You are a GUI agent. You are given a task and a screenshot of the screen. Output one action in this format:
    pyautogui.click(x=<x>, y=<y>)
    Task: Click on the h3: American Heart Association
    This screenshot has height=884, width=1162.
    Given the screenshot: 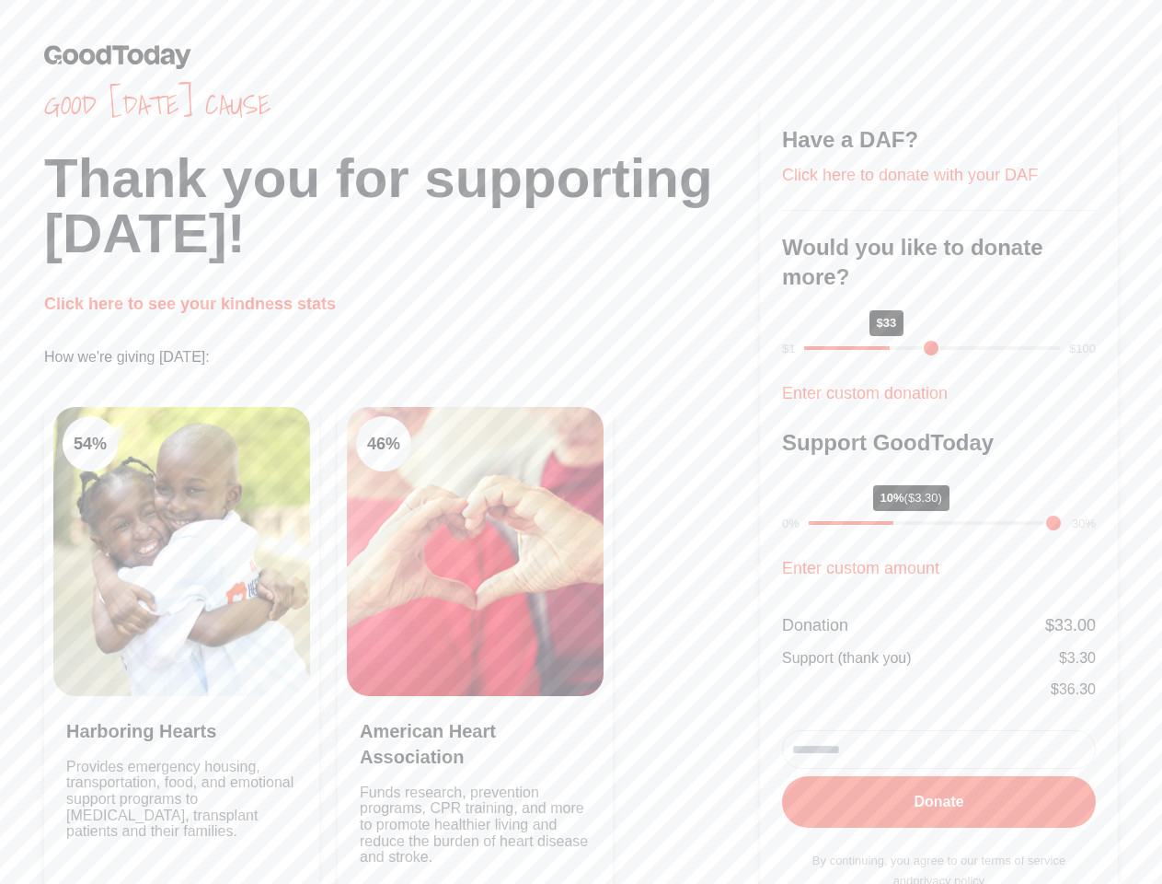 What is the action you would take?
    pyautogui.click(x=475, y=744)
    